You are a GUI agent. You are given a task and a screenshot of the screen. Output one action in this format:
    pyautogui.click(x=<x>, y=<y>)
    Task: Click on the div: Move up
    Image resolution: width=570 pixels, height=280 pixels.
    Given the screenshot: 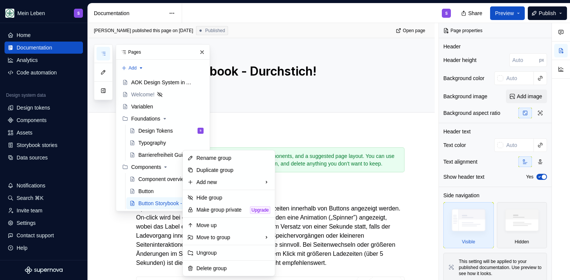 What is the action you would take?
    pyautogui.click(x=234, y=225)
    